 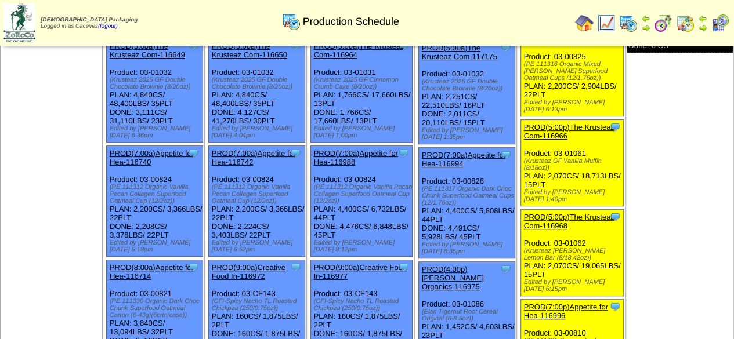 What do you see at coordinates (147, 50) in the screenshot?
I see `a: PROD(5:00a)The Krusteaz Com-116649` at bounding box center [147, 50].